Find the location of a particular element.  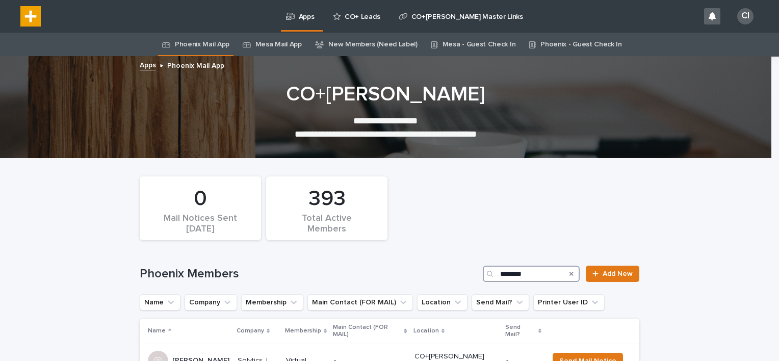

img: EHnPH8K7S9qrZ1tm0B1b is located at coordinates (31, 16).